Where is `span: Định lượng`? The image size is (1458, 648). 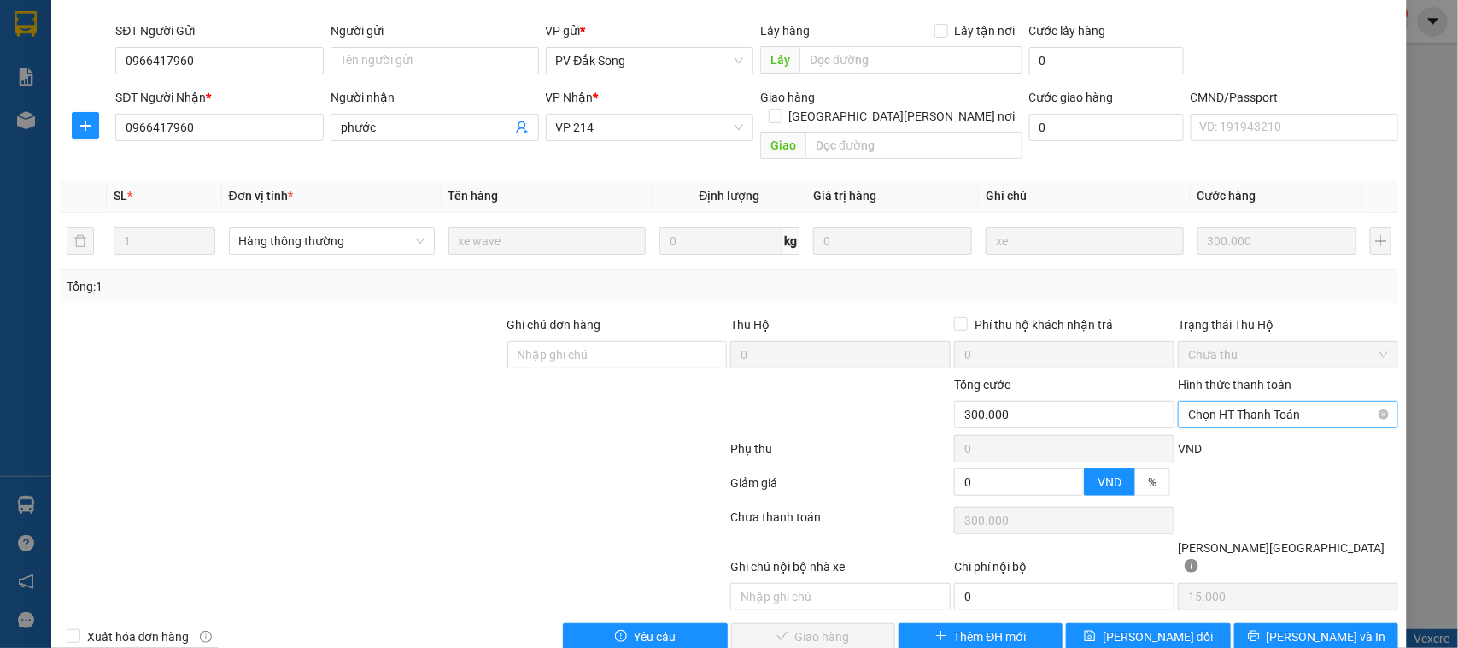
span: Định lượng is located at coordinates (729, 196).